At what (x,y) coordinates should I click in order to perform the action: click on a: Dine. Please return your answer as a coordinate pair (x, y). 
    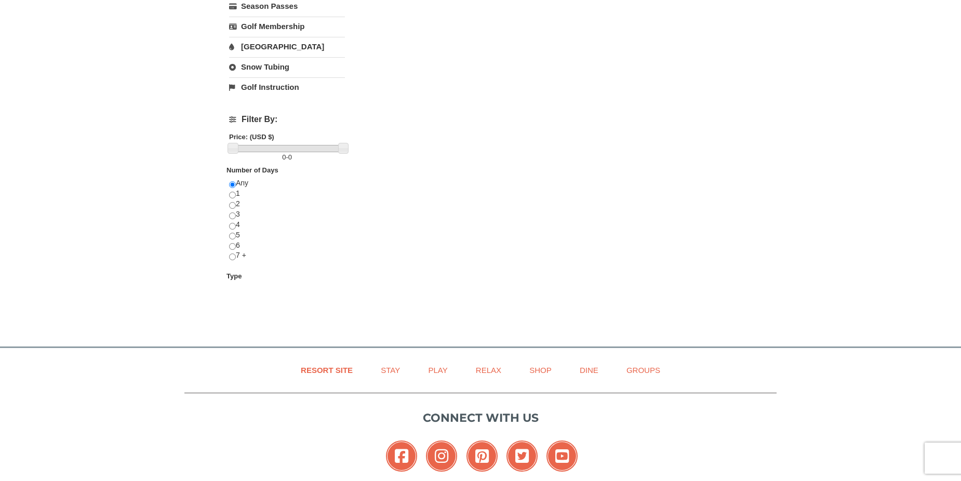
    Looking at the image, I should click on (589, 370).